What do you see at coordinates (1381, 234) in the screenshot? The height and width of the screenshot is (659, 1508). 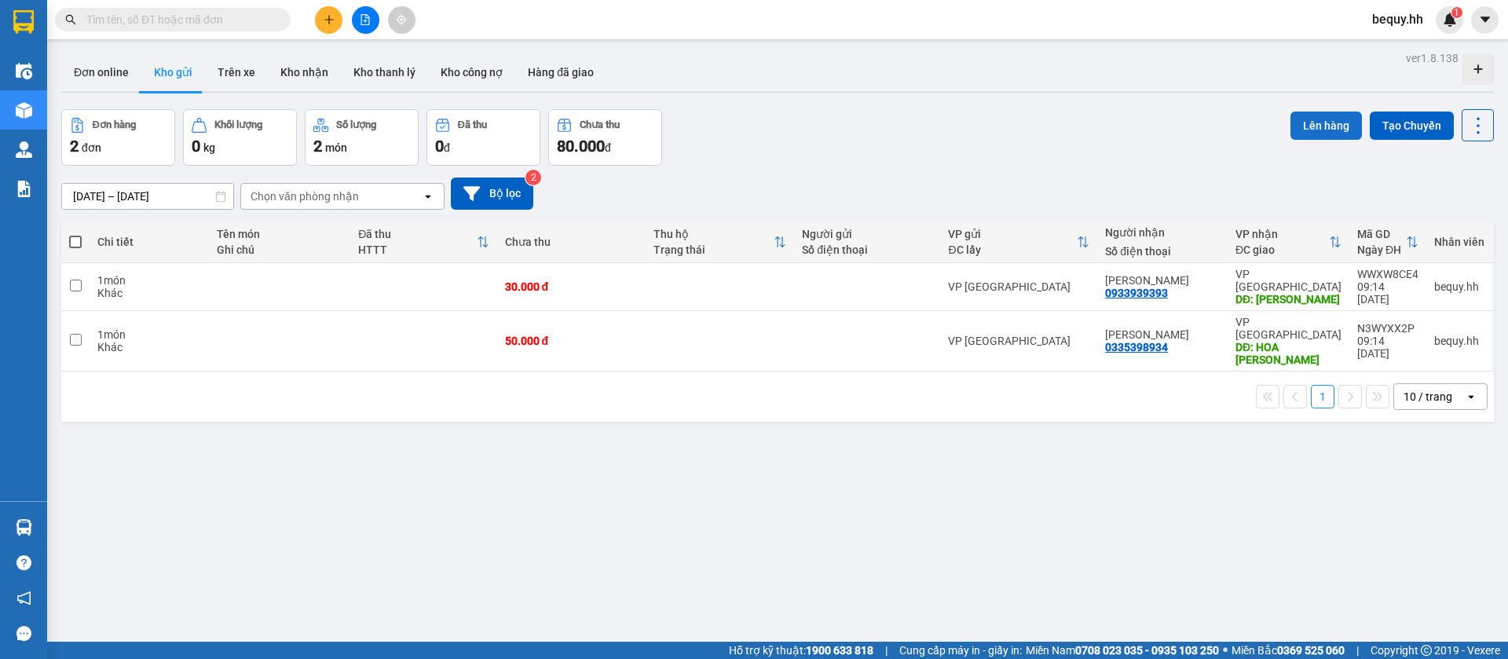 I see `div: Mã GD` at bounding box center [1381, 234].